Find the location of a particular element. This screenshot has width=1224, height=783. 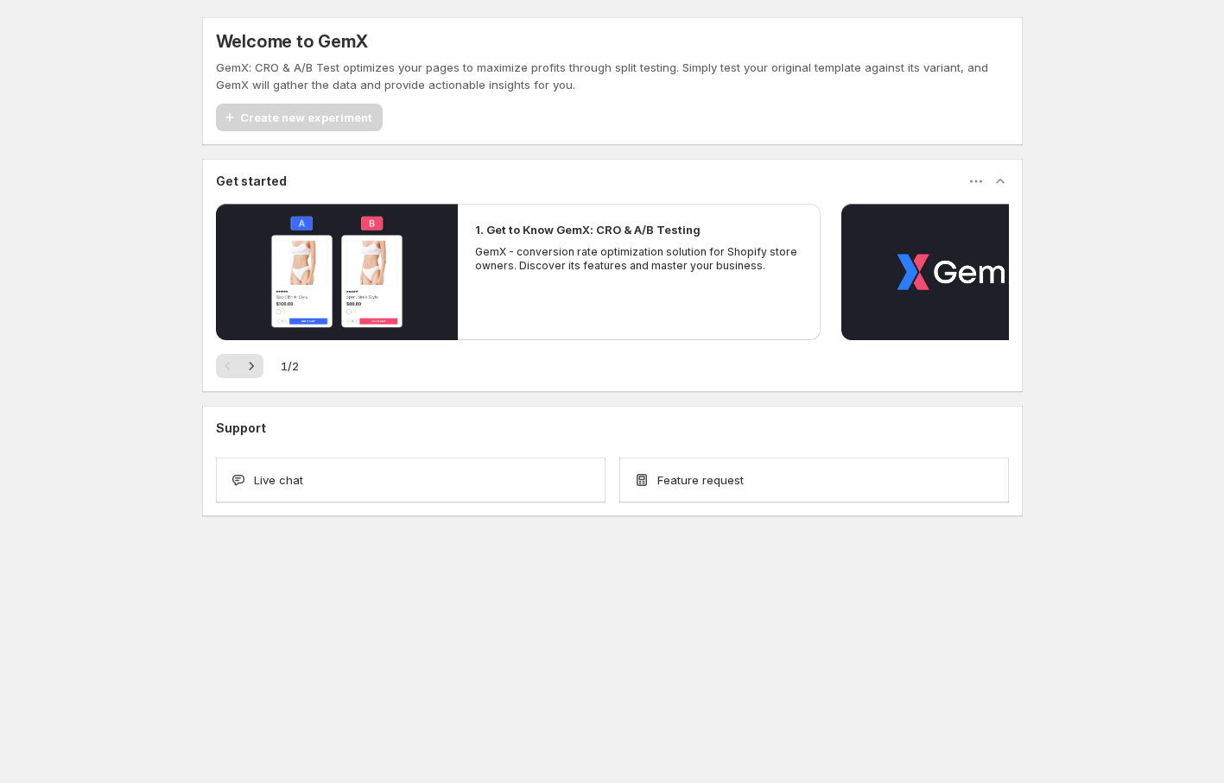

h3: Get started is located at coordinates (251, 181).